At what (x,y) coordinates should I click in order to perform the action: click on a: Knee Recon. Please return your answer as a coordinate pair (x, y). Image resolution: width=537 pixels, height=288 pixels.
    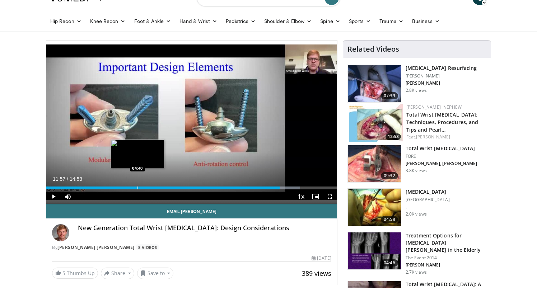
    Looking at the image, I should click on (108, 21).